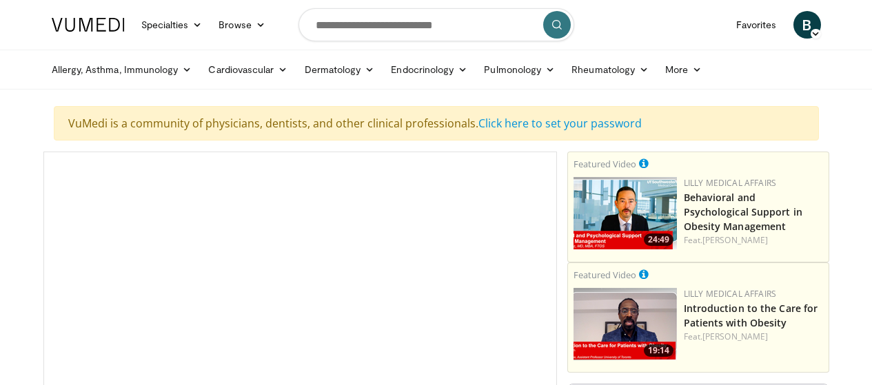 The image size is (872, 385). Describe the element at coordinates (625, 213) in the screenshot. I see `img: ba3304f6-7838-4e41-9c0f-2e31ebde6754.png.150x105_q85_crop-smart_upscale.png` at that location.